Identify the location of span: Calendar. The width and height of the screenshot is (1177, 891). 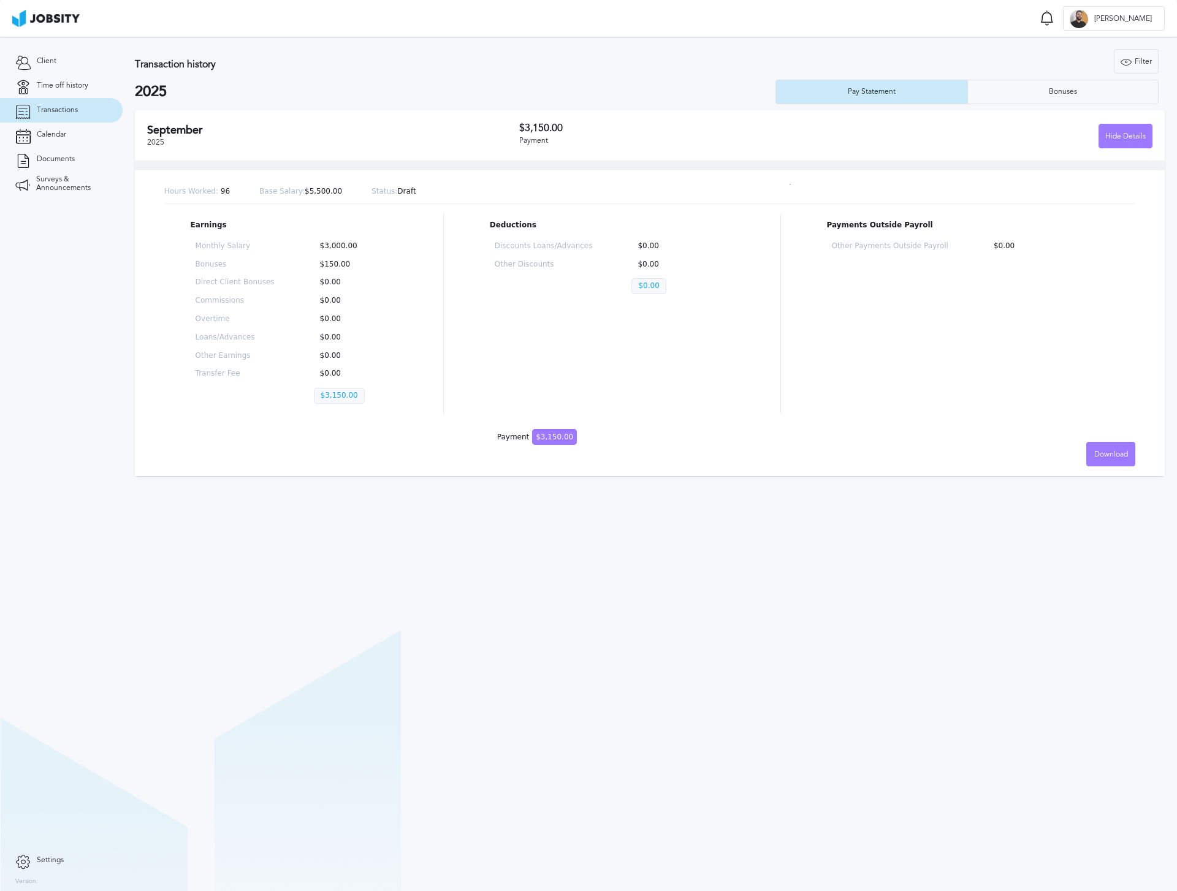
(51, 135).